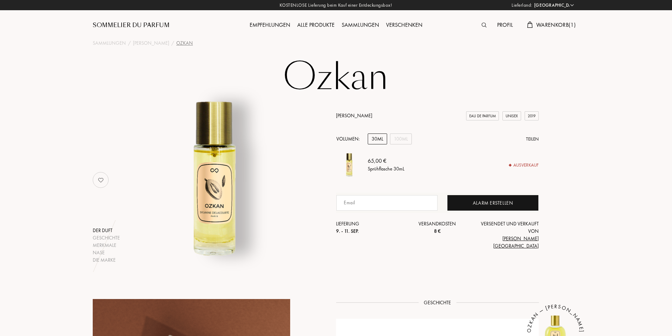  Describe the element at coordinates (336, 77) in the screenshot. I see `h1: Ozkan` at that location.